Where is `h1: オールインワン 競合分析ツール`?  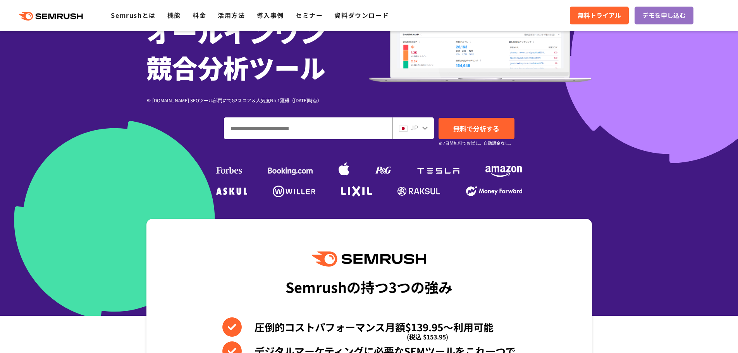
h1: オールインワン 競合分析ツール is located at coordinates (258, 49).